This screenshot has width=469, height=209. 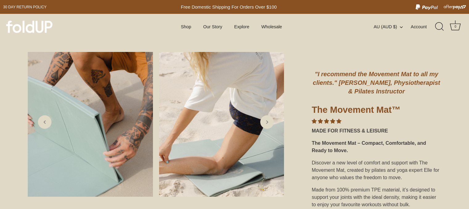 What do you see at coordinates (267, 122) in the screenshot?
I see `a: Next slide` at bounding box center [267, 122].